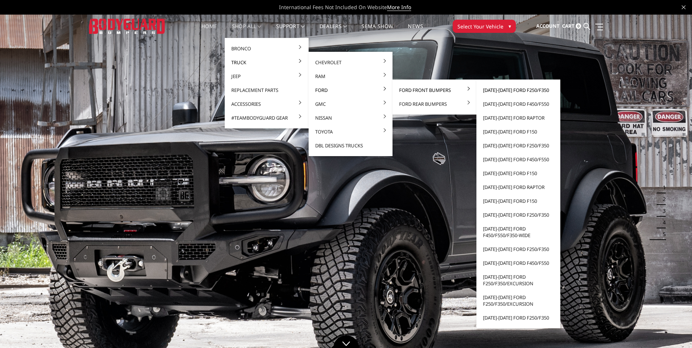  What do you see at coordinates (209, 31) in the screenshot?
I see `a: Home` at bounding box center [209, 31].